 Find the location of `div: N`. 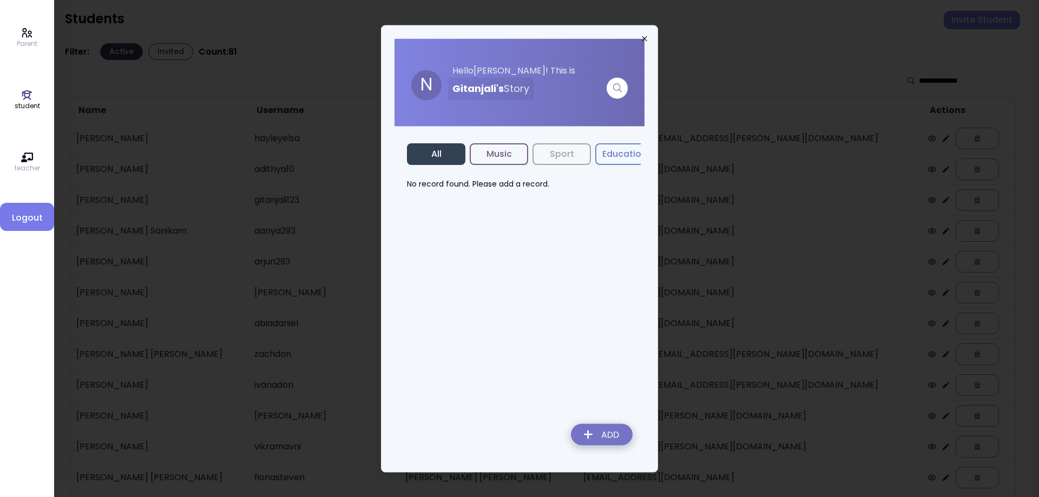

div: N is located at coordinates (426, 85).